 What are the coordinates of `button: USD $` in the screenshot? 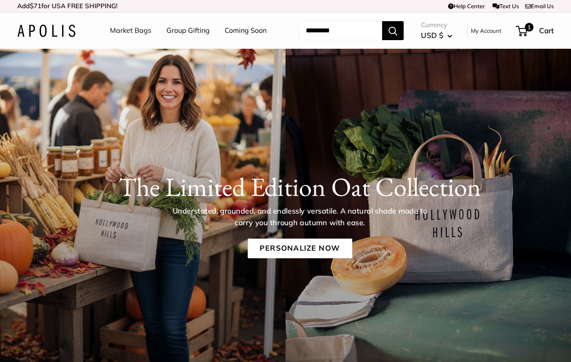 It's located at (436, 35).